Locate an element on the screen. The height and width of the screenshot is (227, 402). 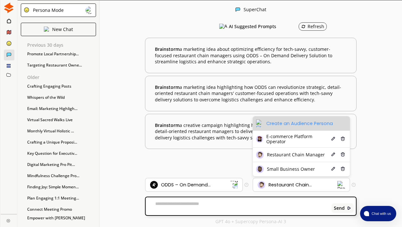
button: atlas-launcher is located at coordinates (378, 214).